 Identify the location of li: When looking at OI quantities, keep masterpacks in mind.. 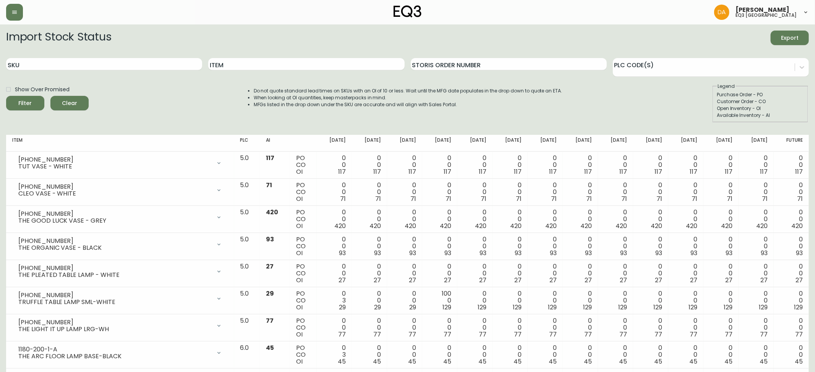
(408, 98).